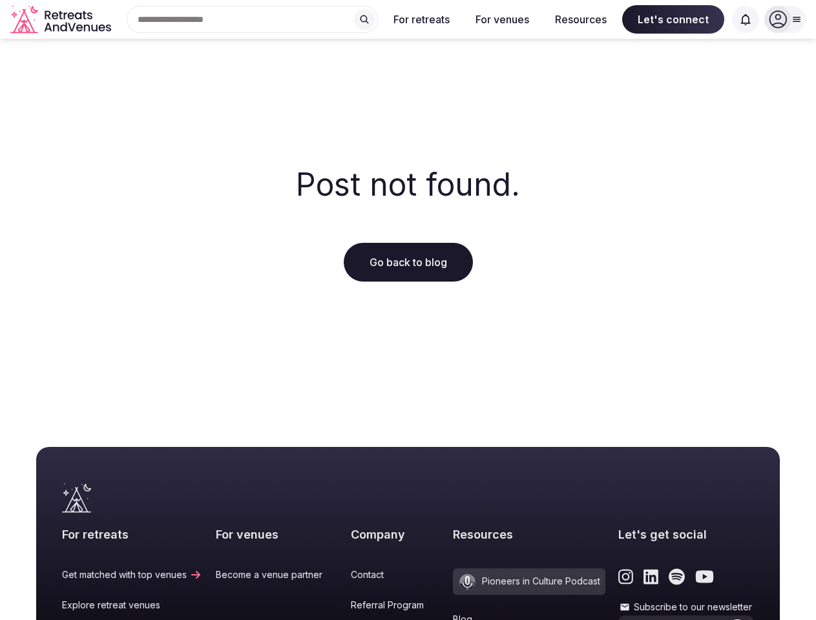 Image resolution: width=816 pixels, height=620 pixels. What do you see at coordinates (277, 534) in the screenshot?
I see `h2: For venues` at bounding box center [277, 534].